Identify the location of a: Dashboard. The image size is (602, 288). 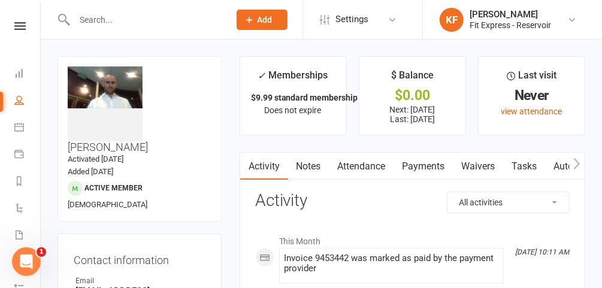
(28, 74).